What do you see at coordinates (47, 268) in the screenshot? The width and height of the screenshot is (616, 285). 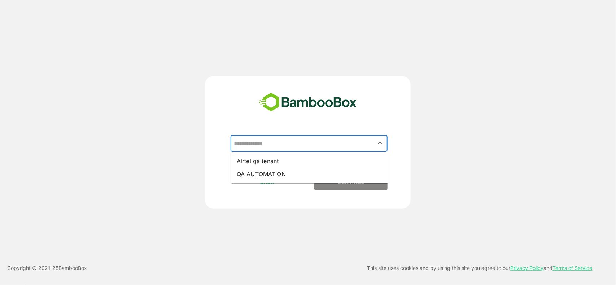 I see `p: Copyright © 2021- 25 BambooBox` at bounding box center [47, 268].